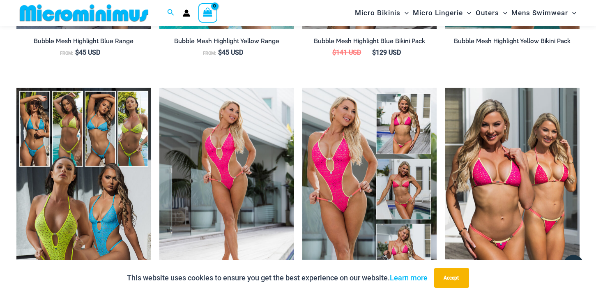 The width and height of the screenshot is (596, 296). Describe the element at coordinates (278, 278) in the screenshot. I see `p: This website uses cookies to ensure you get the best experience on our website.` at that location.